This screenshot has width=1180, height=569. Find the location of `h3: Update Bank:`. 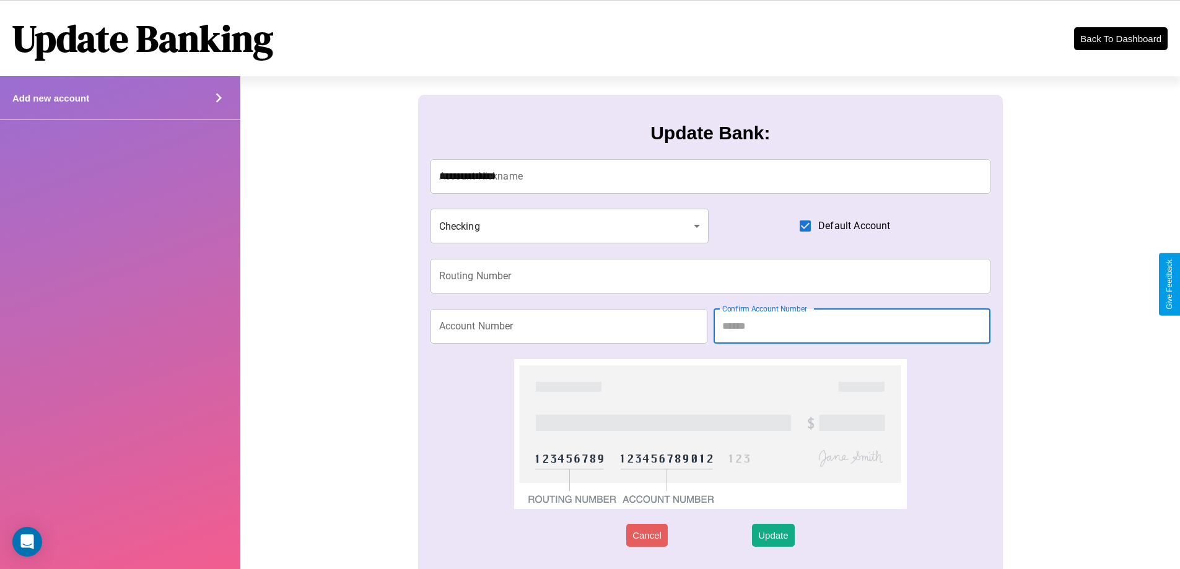

h3: Update Bank: is located at coordinates (710, 133).